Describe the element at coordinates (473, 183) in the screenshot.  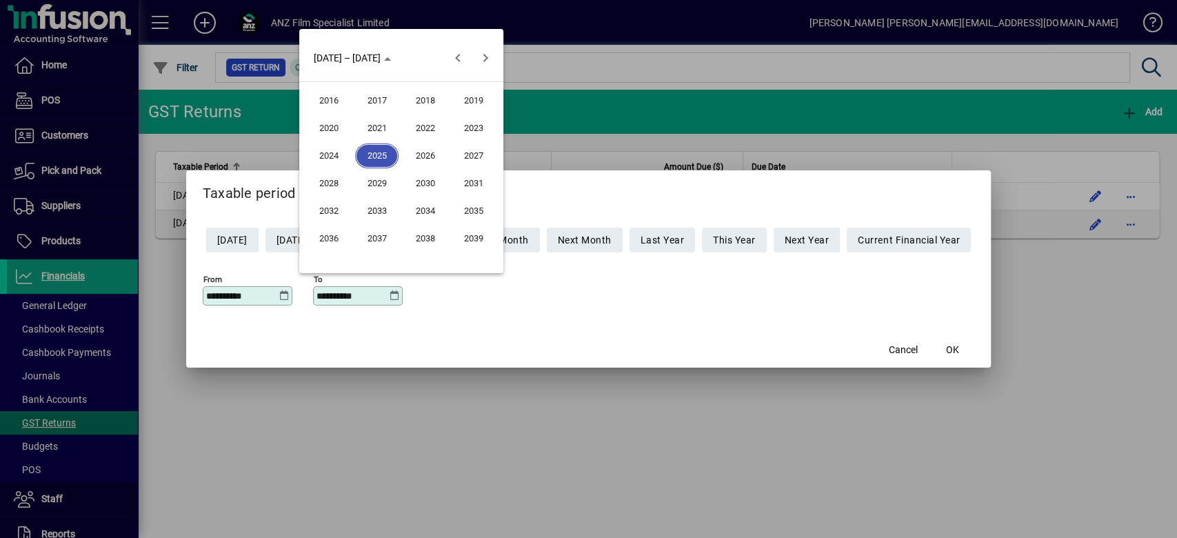
I see `span: 2031` at that location.